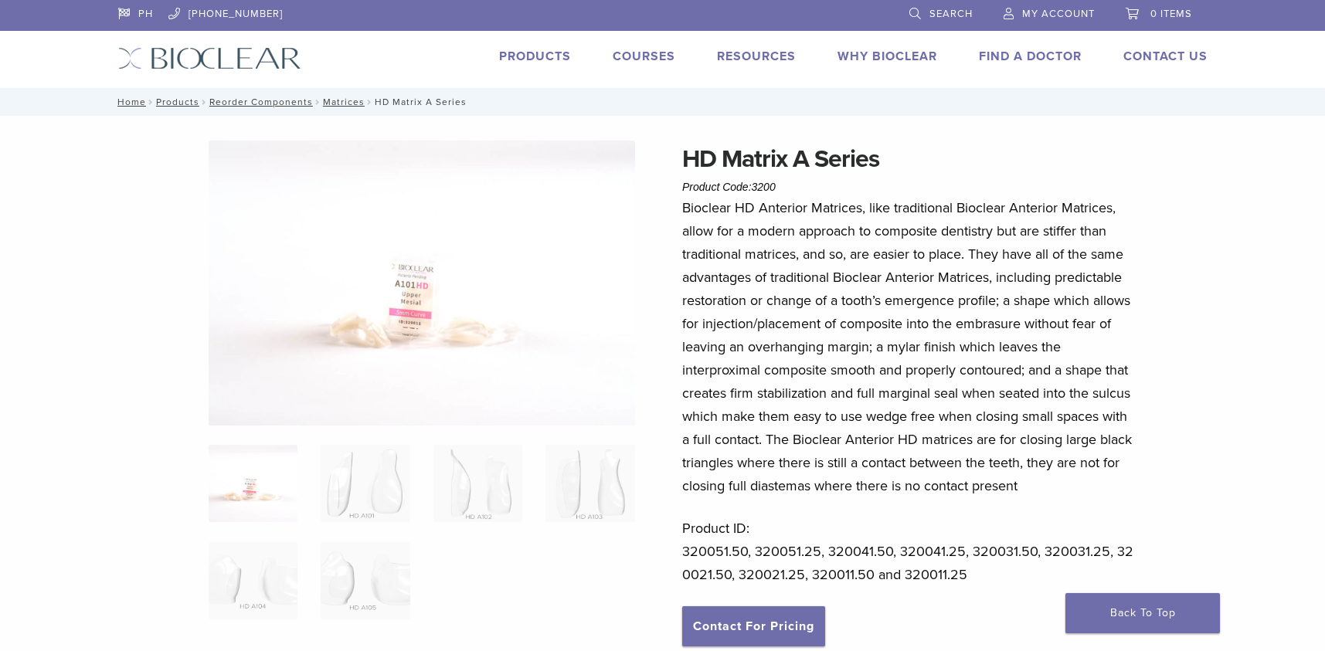 Image resolution: width=1325 pixels, height=651 pixels. Describe the element at coordinates (365, 581) in the screenshot. I see `img: HD Matrix A Series - Image 6` at that location.